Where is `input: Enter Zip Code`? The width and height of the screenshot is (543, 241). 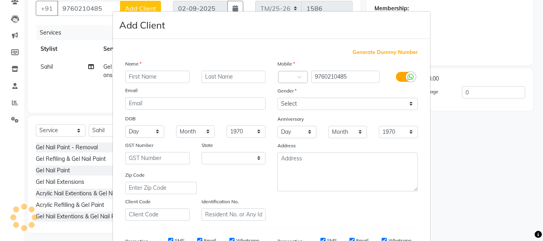
input: Enter Zip Code is located at coordinates (161, 188).